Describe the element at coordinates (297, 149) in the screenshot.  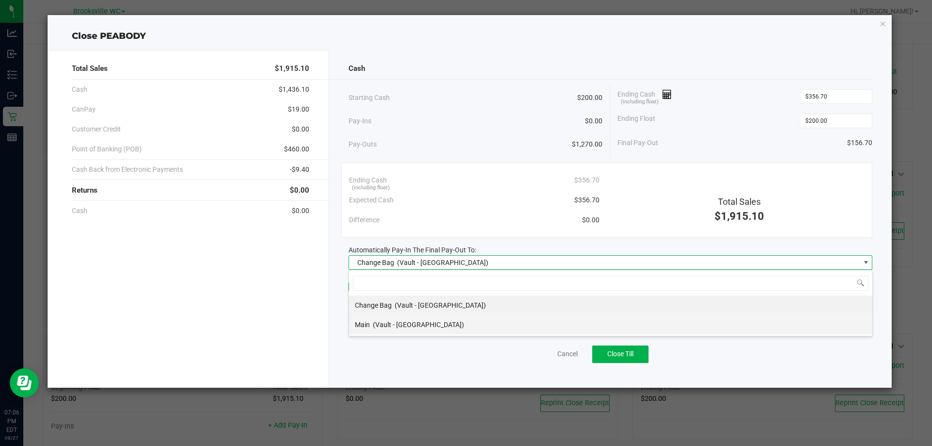
I see `span: $460.00` at that location.